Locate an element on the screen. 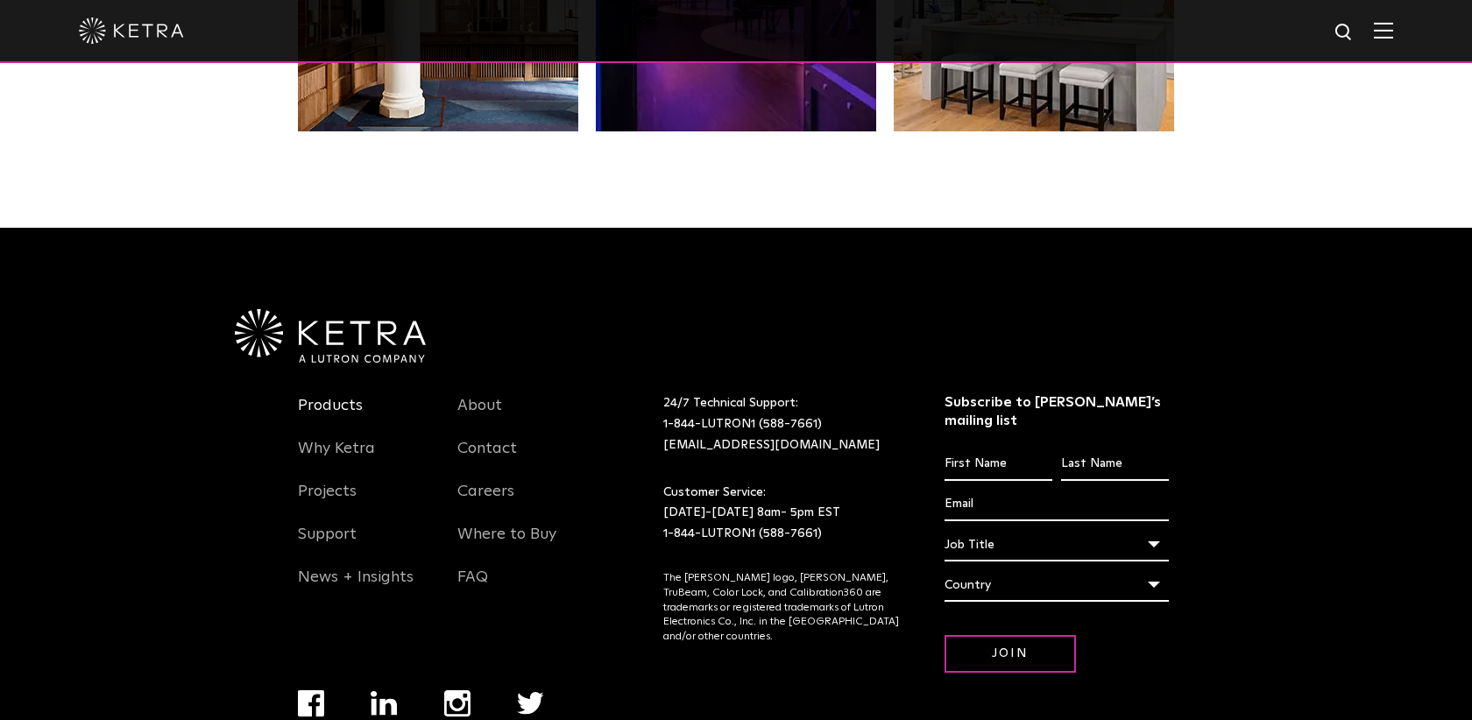  div: Job Title is located at coordinates (1057, 545).